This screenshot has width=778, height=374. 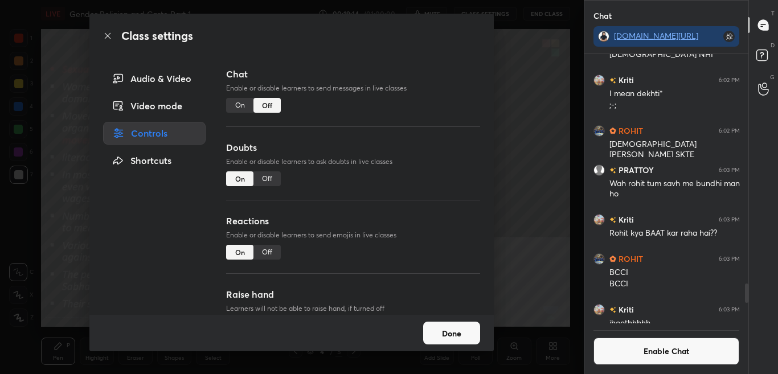 I want to click on div: I mean dekhti*, so click(x=674, y=94).